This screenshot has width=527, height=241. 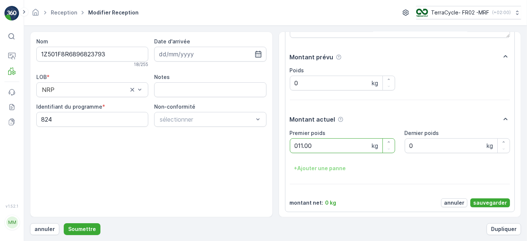 What do you see at coordinates (82, 229) in the screenshot?
I see `button: Soumettre` at bounding box center [82, 229].